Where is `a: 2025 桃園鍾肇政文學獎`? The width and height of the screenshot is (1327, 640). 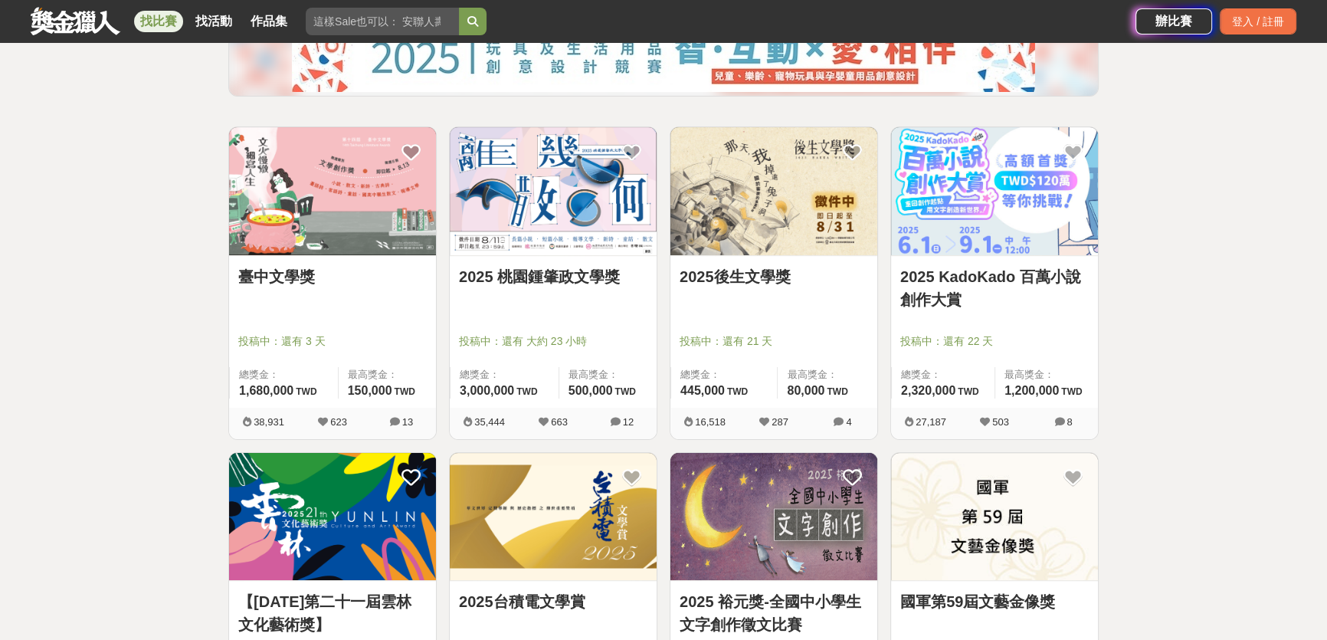
a: 2025 桃園鍾肇政文學獎 is located at coordinates (553, 277).